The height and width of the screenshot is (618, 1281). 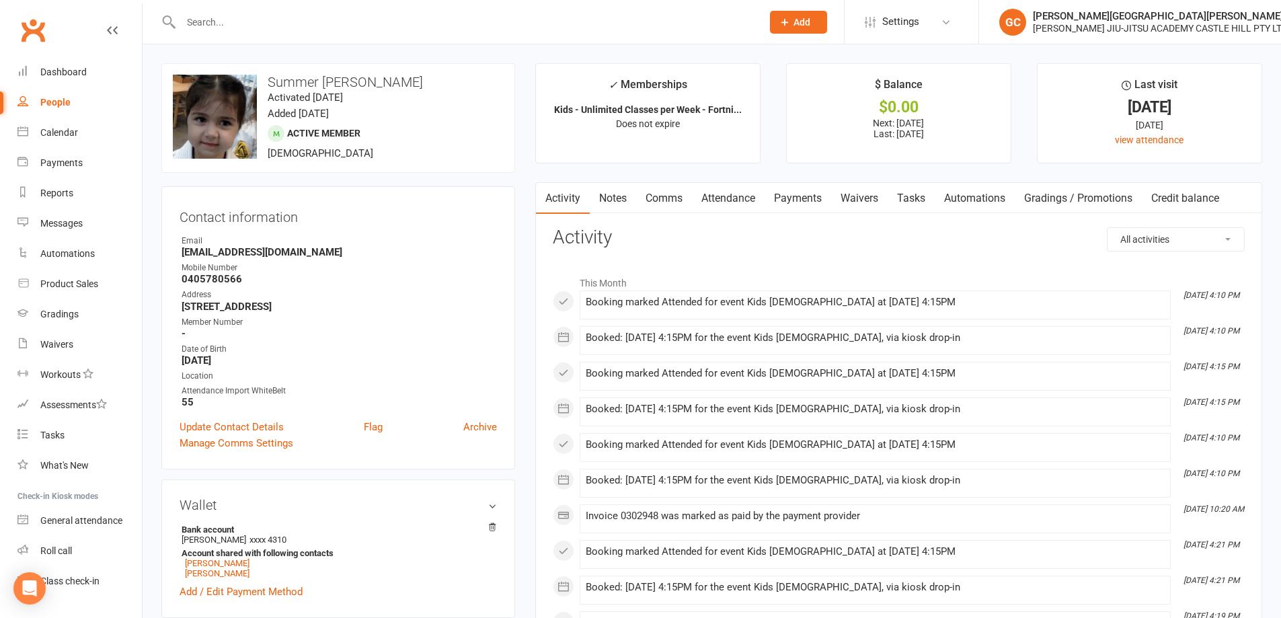 I want to click on h3: Activity, so click(x=898, y=237).